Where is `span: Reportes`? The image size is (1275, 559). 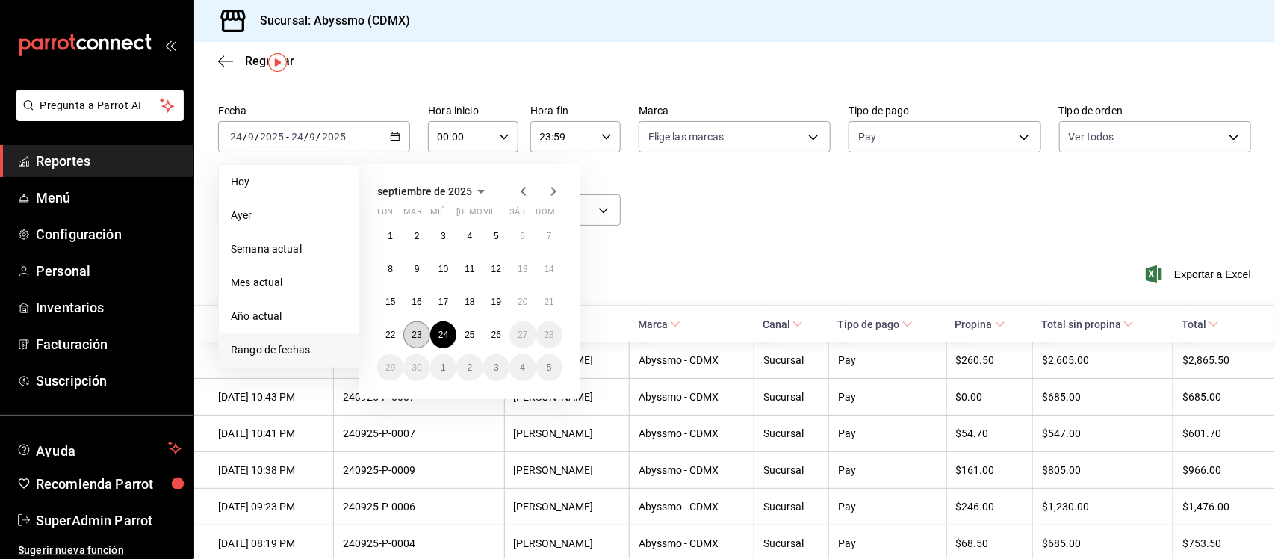
span: Reportes is located at coordinates (108, 161).